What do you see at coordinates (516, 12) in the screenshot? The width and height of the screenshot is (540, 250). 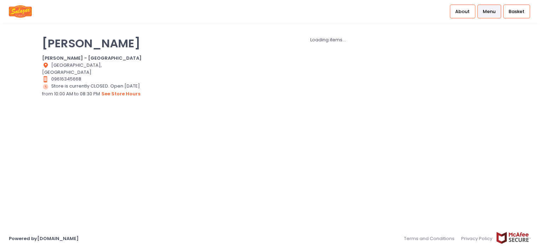 I see `span: Basket` at bounding box center [516, 12].